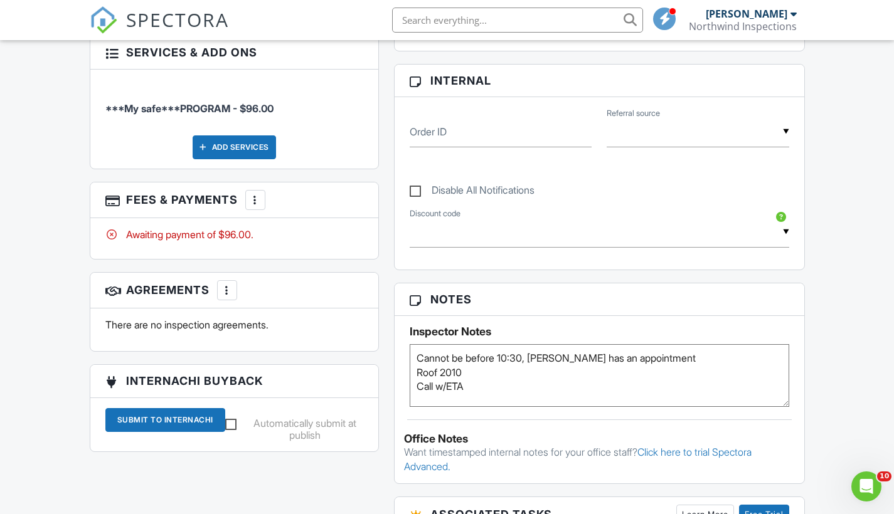 The image size is (894, 514). I want to click on div: Office Notes, so click(599, 439).